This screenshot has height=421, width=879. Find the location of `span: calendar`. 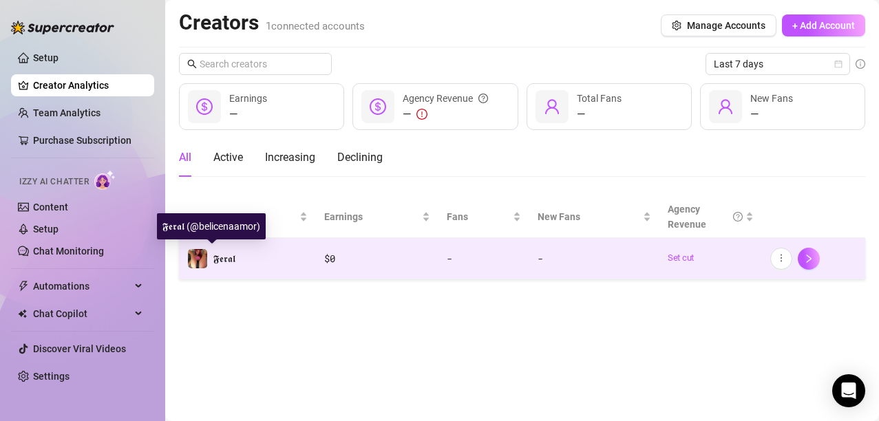

span: calendar is located at coordinates (838, 64).